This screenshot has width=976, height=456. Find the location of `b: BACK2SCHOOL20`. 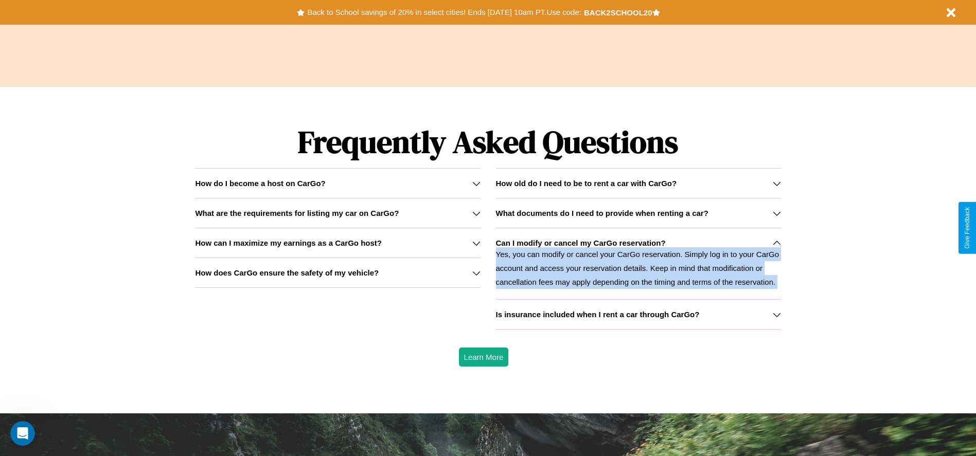

b: BACK2SCHOOL20 is located at coordinates (618, 12).